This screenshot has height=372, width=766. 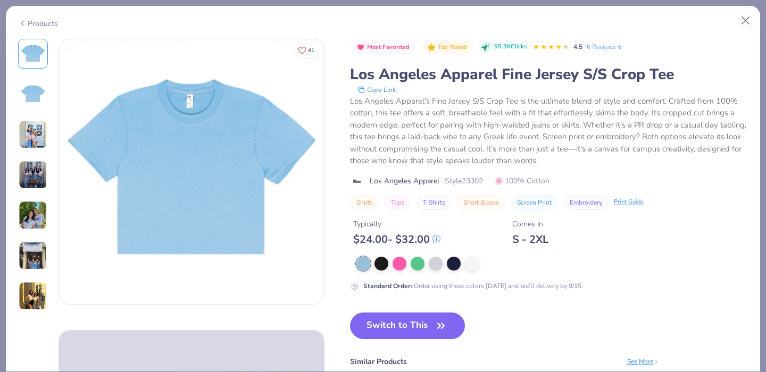 I want to click on button: Embroidery, so click(x=586, y=203).